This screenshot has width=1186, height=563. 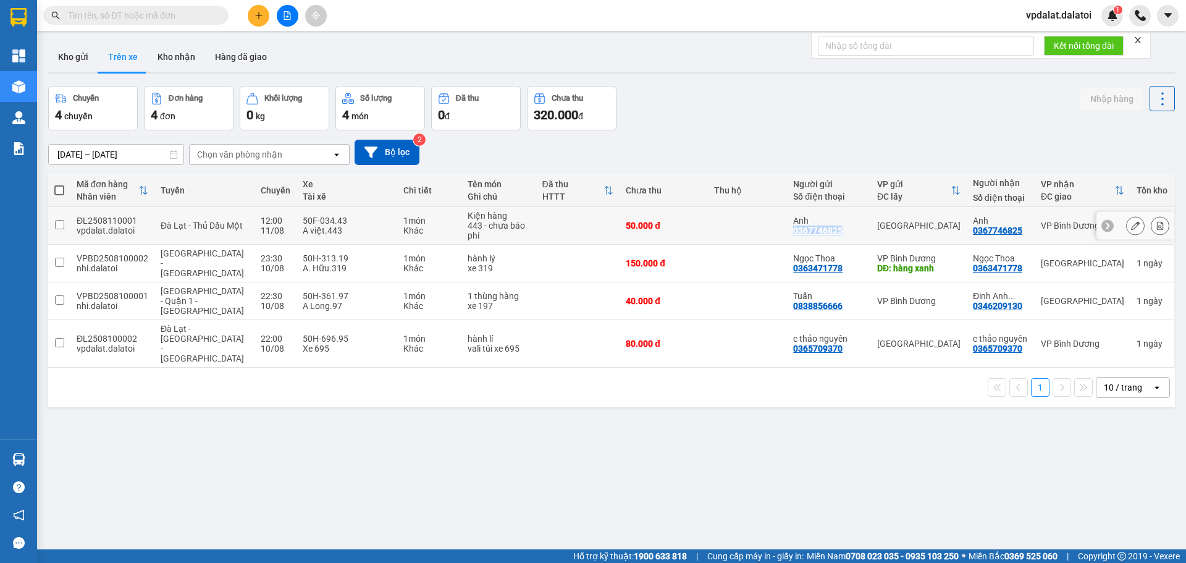 I want to click on img: logo-vxr, so click(x=19, y=17).